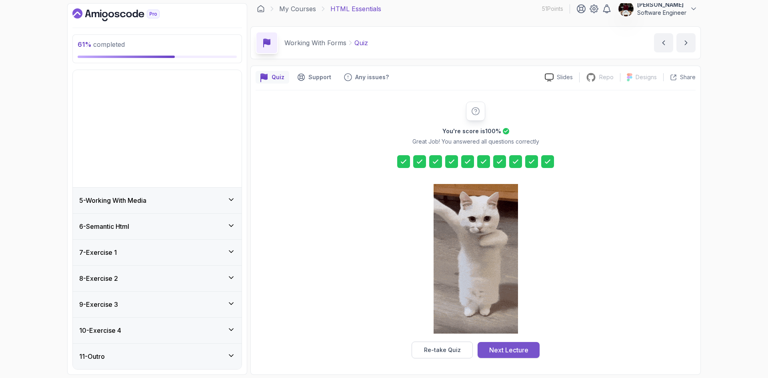 The height and width of the screenshot is (378, 768). I want to click on p: Working With Forms, so click(315, 43).